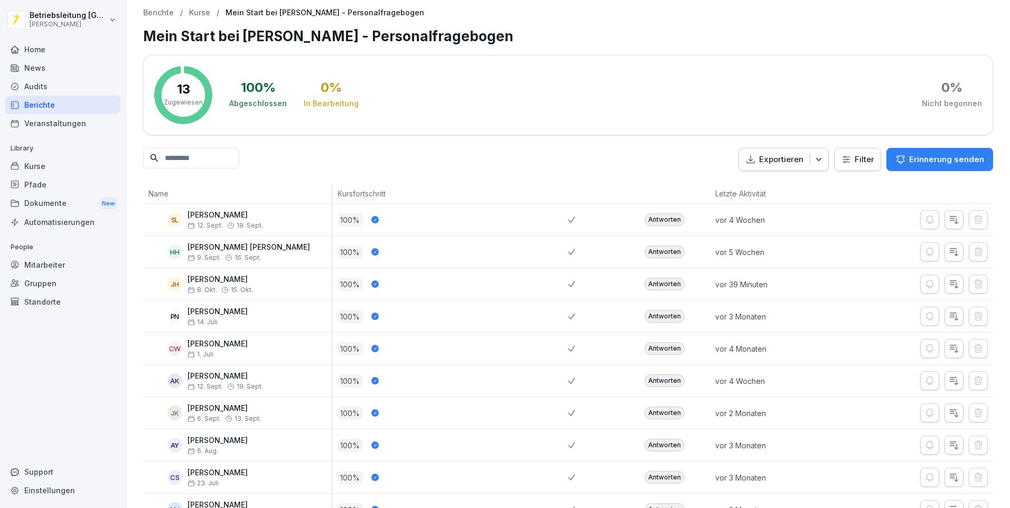  What do you see at coordinates (183, 89) in the screenshot?
I see `p: 13` at bounding box center [183, 89].